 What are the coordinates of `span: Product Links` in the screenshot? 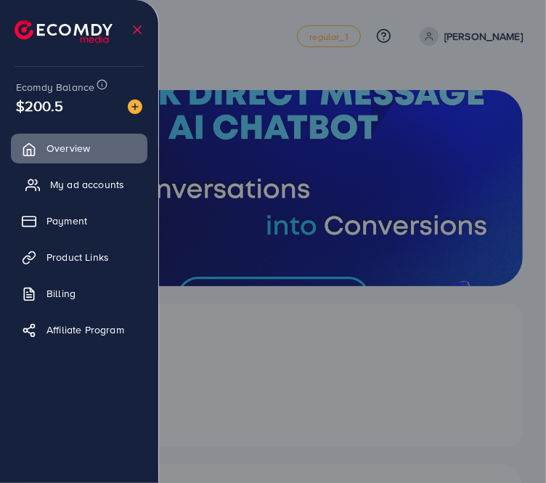 It's located at (78, 257).